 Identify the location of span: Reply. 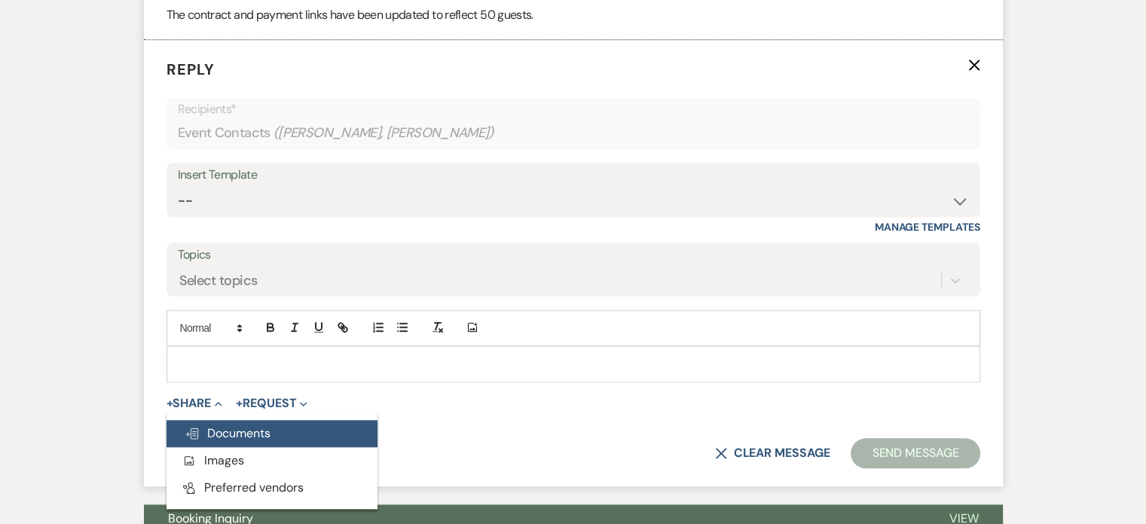
(191, 69).